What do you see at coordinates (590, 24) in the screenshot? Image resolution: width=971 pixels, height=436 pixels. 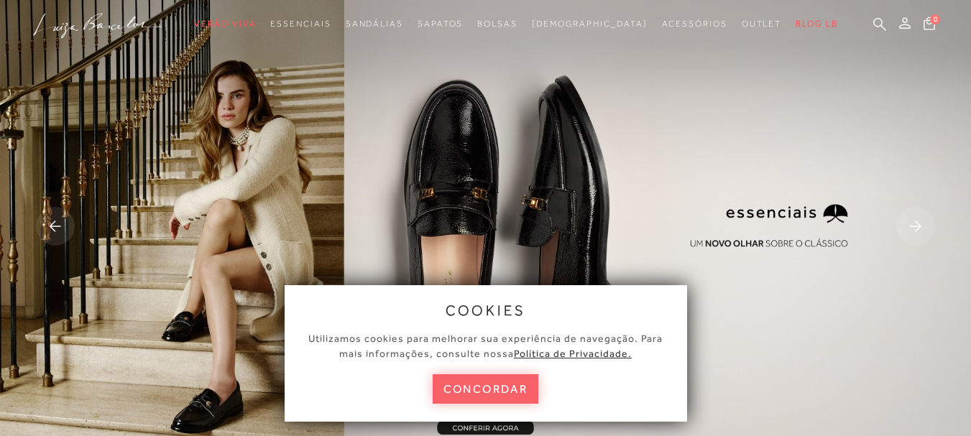 I see `a: noSubCategoriesText` at bounding box center [590, 24].